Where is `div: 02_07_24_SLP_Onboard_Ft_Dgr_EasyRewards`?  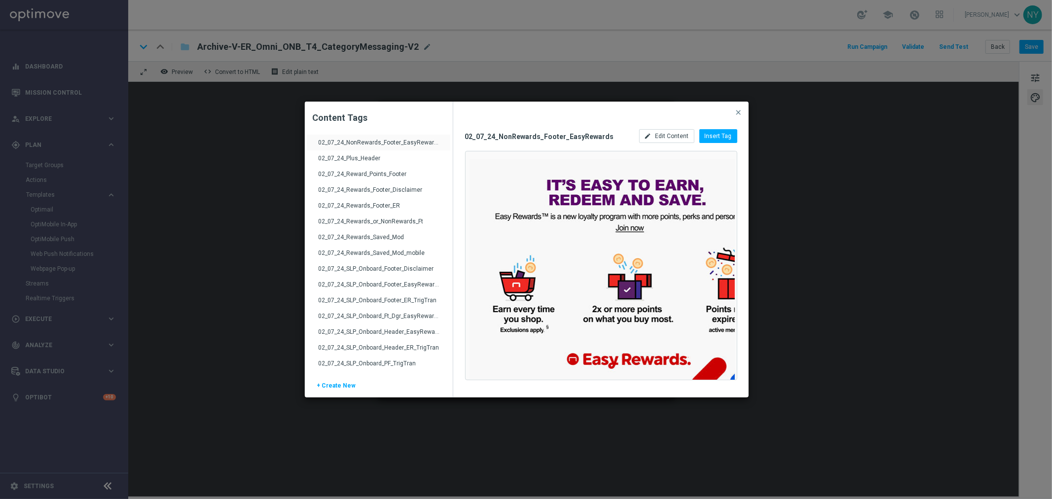 div: 02_07_24_SLP_Onboard_Ft_Dgr_EasyRewards is located at coordinates (380, 320).